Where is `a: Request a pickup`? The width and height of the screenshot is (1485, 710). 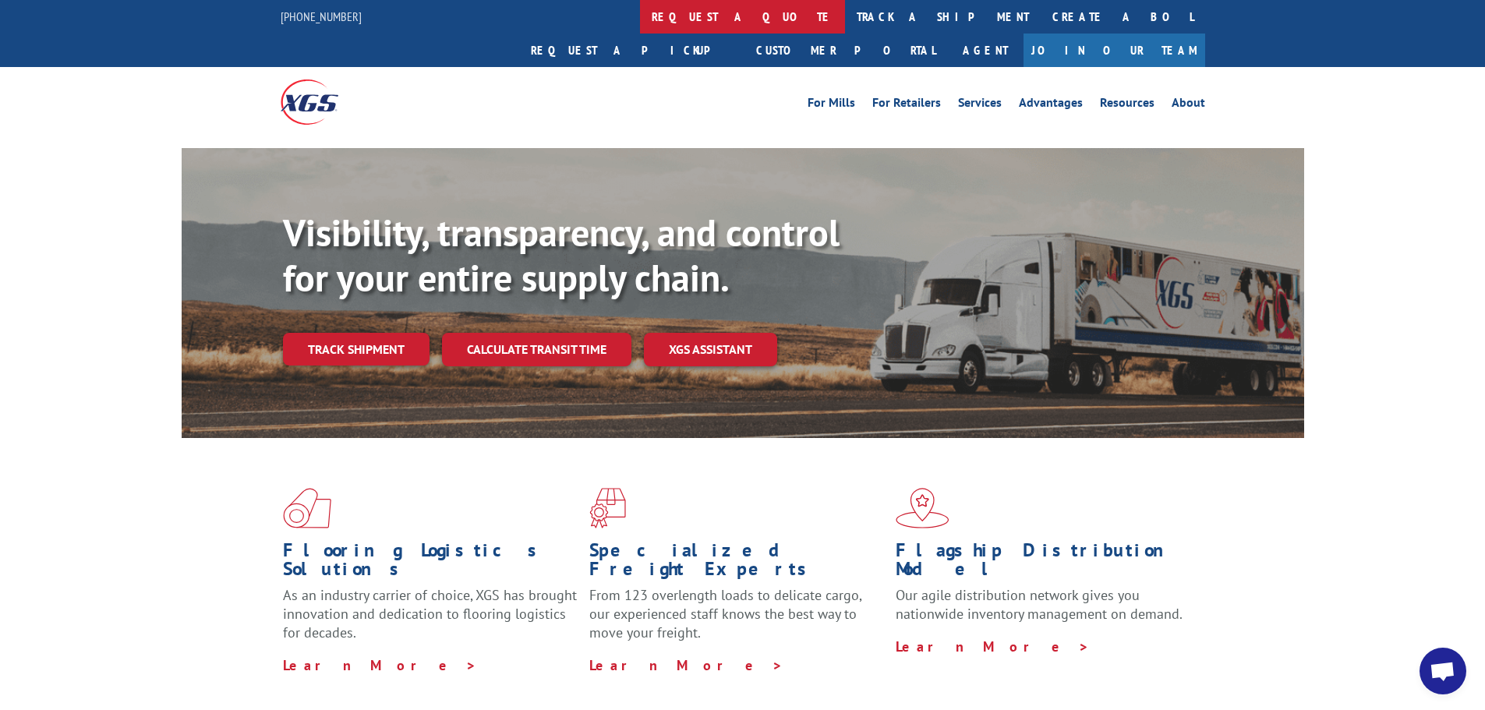 a: Request a pickup is located at coordinates (631, 50).